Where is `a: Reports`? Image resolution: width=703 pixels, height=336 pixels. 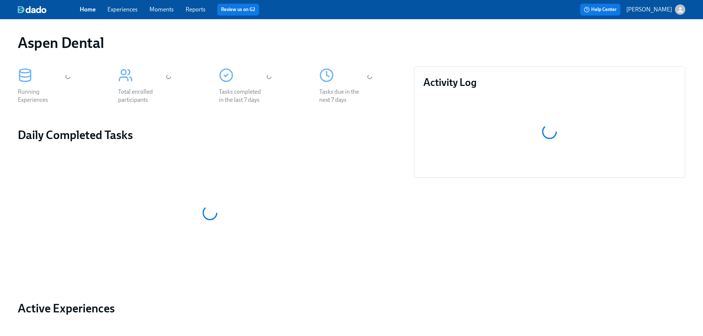
a: Reports is located at coordinates (196, 9).